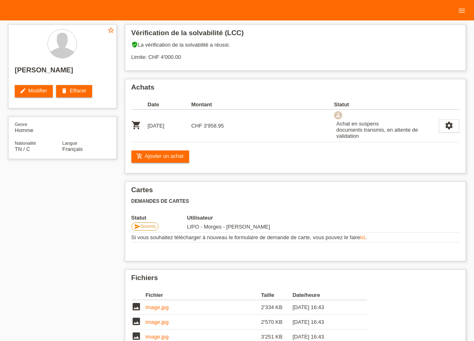 This screenshot has width=474, height=341. Describe the element at coordinates (38, 127) in the screenshot. I see `div: Homme` at that location.